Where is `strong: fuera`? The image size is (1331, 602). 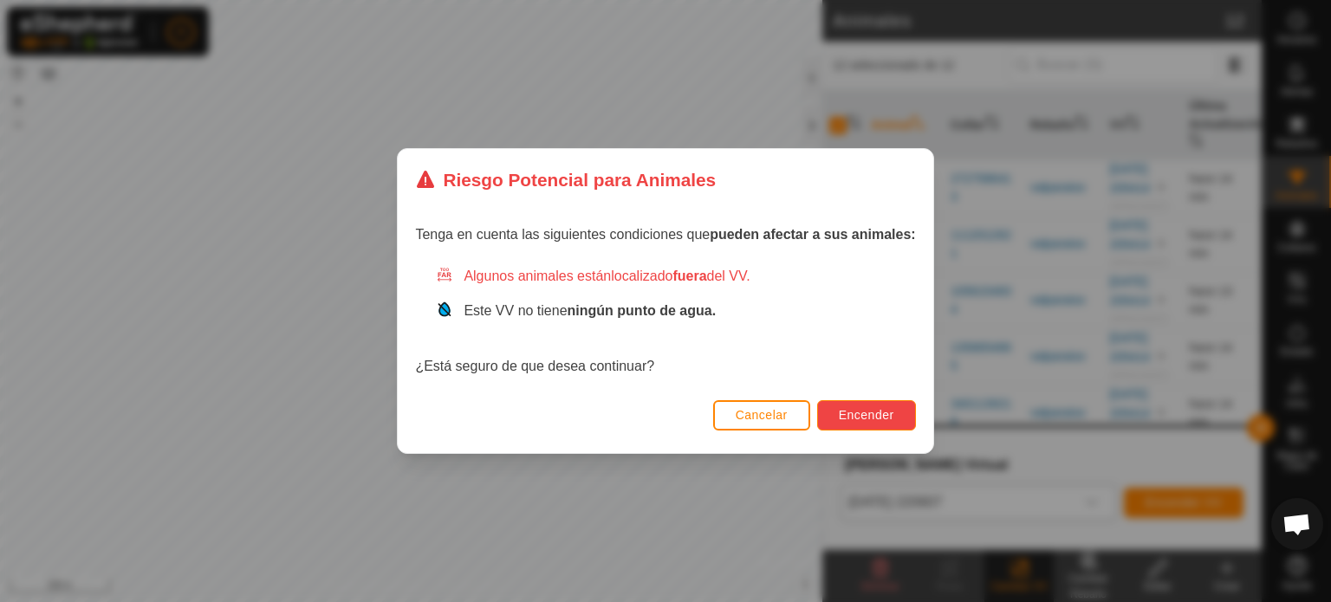 strong: fuera is located at coordinates (689, 276).